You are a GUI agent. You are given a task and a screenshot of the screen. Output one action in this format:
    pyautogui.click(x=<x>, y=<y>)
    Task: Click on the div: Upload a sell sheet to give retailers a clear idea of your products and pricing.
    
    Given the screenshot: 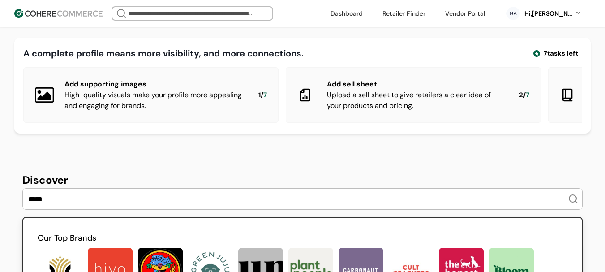 What is the action you would take?
    pyautogui.click(x=415, y=100)
    